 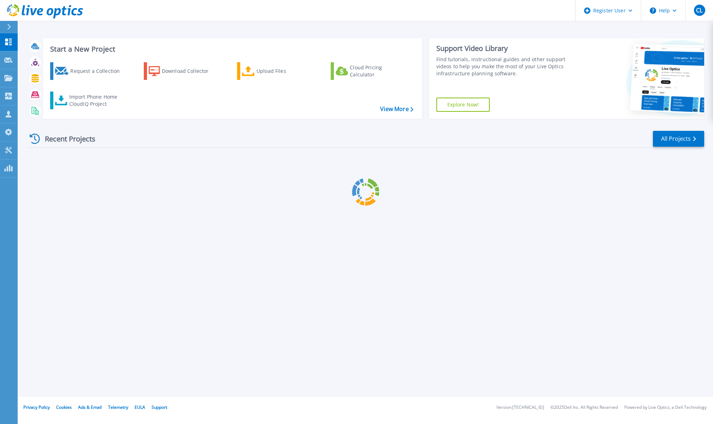 What do you see at coordinates (118, 407) in the screenshot?
I see `a: Telemetry` at bounding box center [118, 407].